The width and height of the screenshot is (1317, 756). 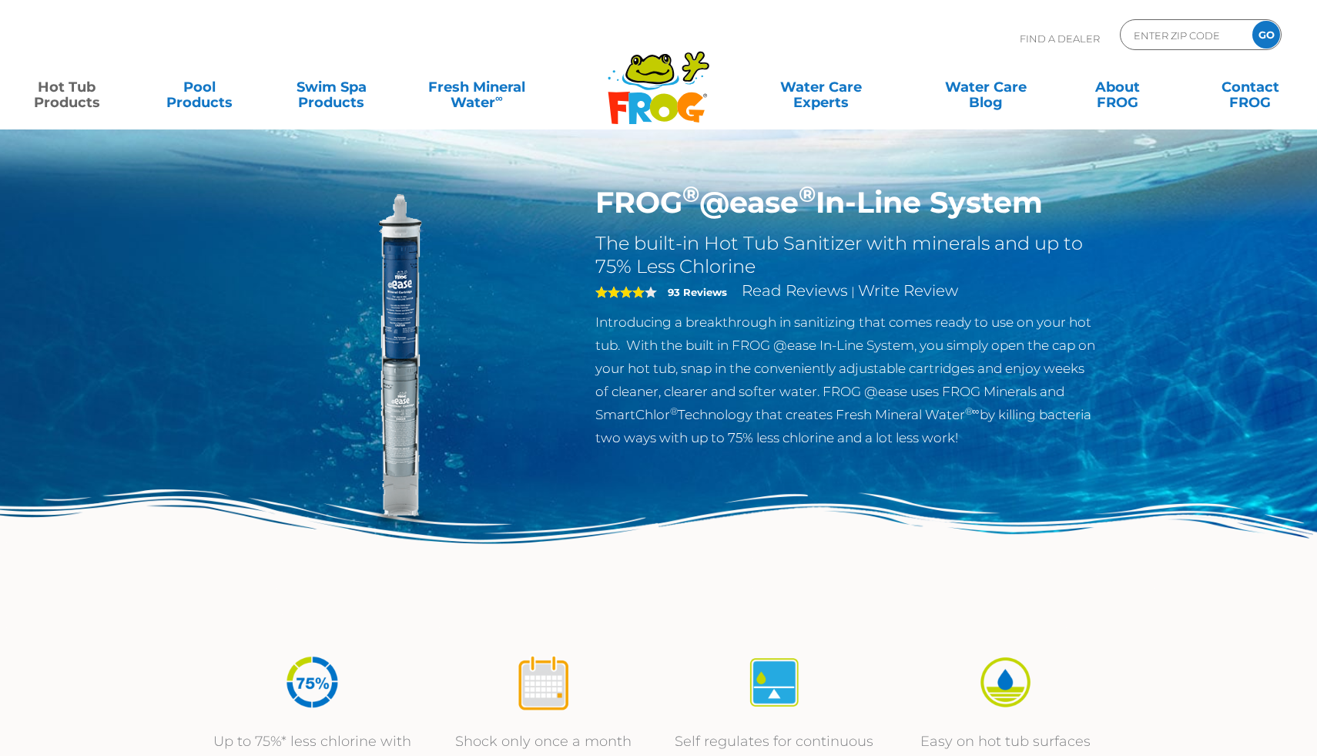 I want to click on a: PoolProducts, so click(x=200, y=87).